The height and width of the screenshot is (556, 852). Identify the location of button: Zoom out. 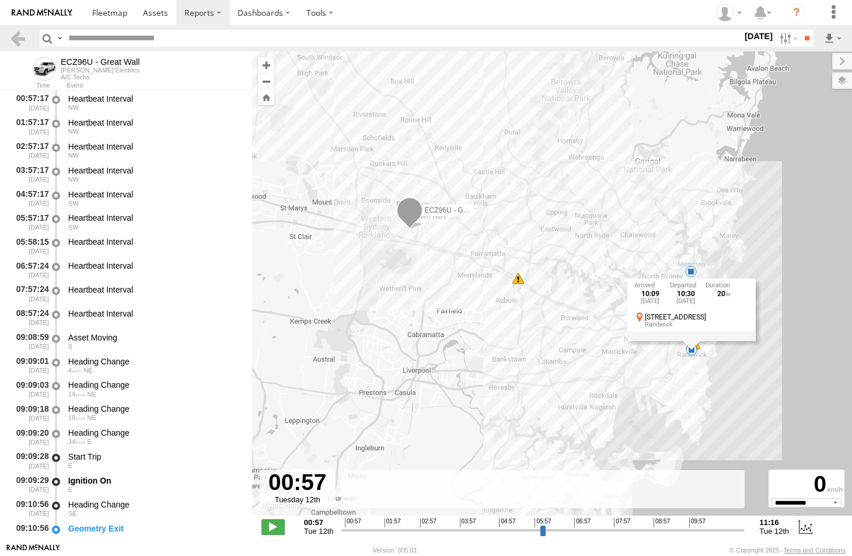
(266, 81).